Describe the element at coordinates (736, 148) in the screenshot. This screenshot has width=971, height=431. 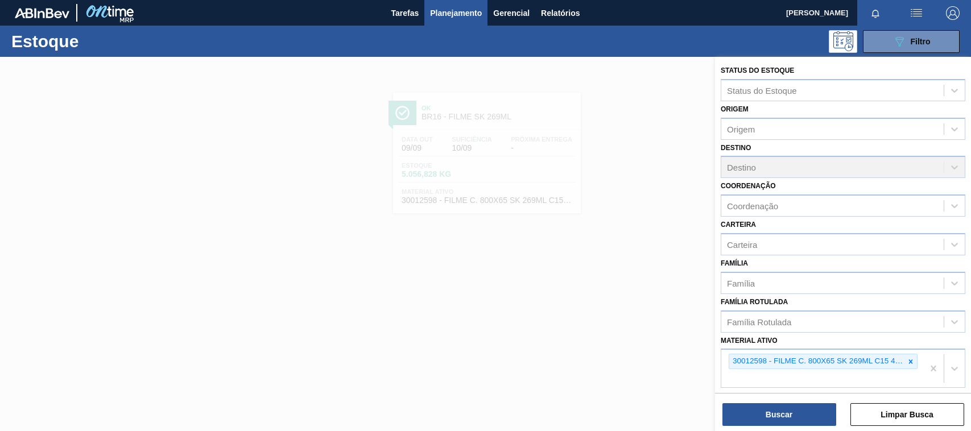
I see `label: Destino` at that location.